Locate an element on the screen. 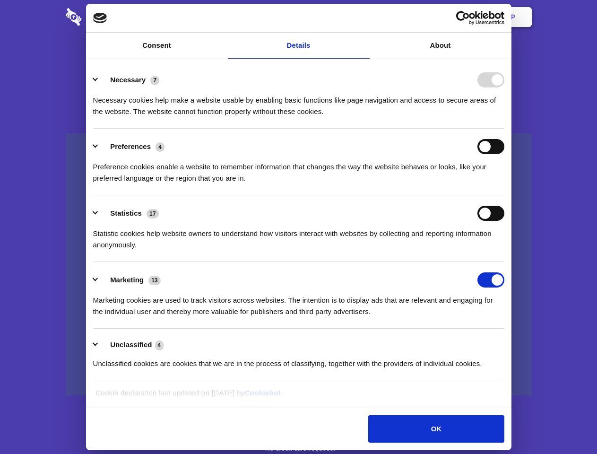  a: Login is located at coordinates (449, 17).